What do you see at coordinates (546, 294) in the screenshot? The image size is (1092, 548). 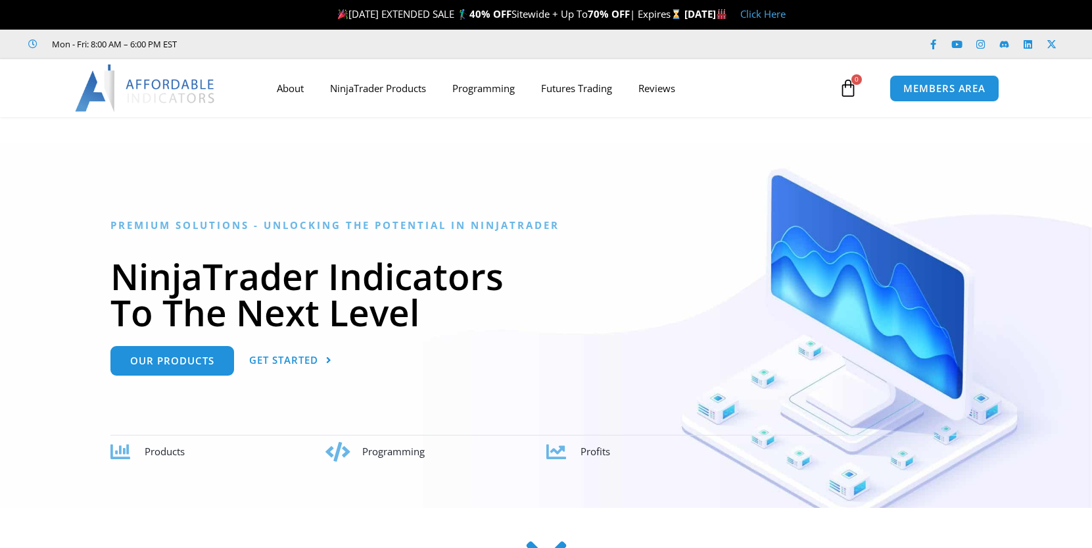 I see `h1: NinjaTrader Indicators To The Next Level` at bounding box center [546, 294].